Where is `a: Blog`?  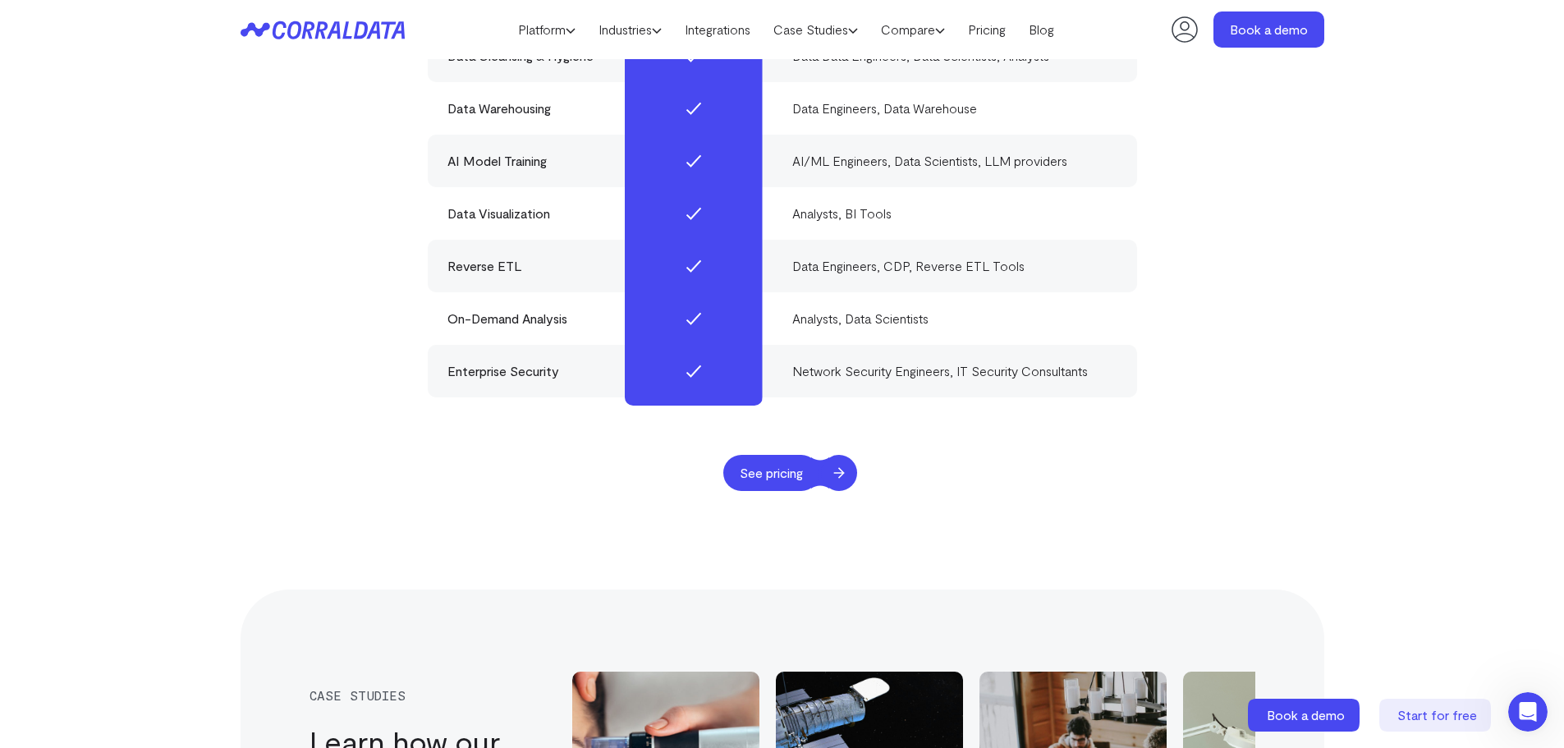 a: Blog is located at coordinates (1041, 30).